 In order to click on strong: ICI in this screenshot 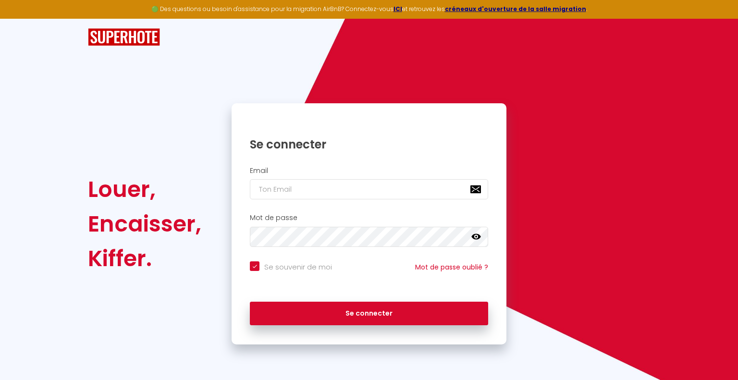, I will do `click(398, 9)`.